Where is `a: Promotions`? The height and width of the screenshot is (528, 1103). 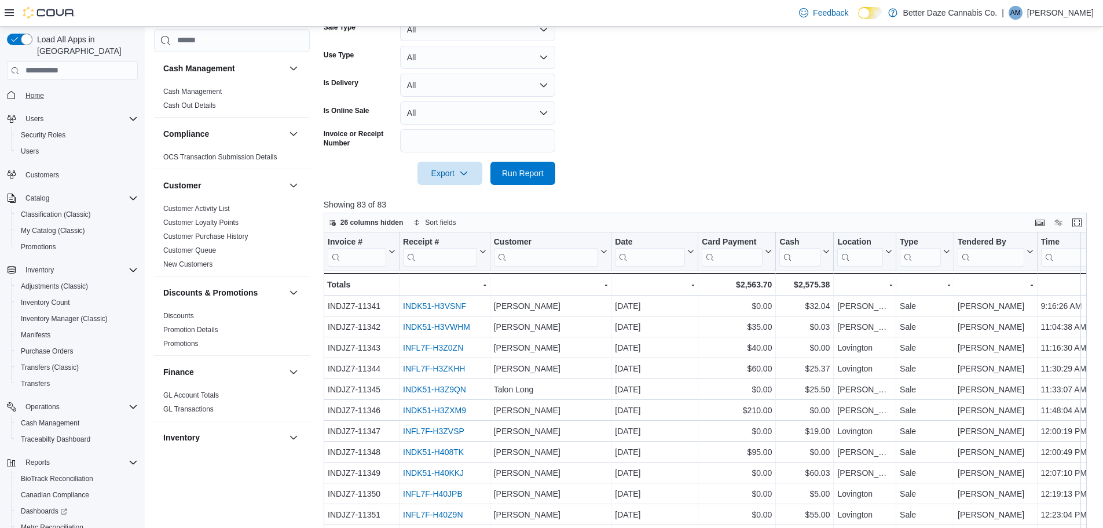
a: Promotions is located at coordinates (181, 343).